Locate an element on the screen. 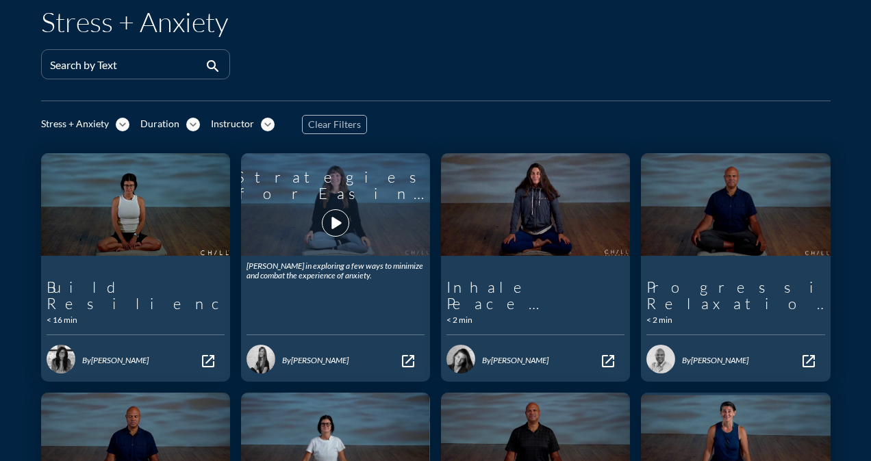 The height and width of the screenshot is (461, 871). div: Duration is located at coordinates (159, 124).